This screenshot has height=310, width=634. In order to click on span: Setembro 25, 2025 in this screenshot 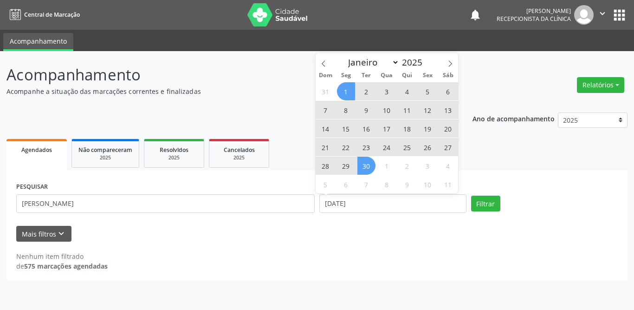, I will do `click(407, 147)`.